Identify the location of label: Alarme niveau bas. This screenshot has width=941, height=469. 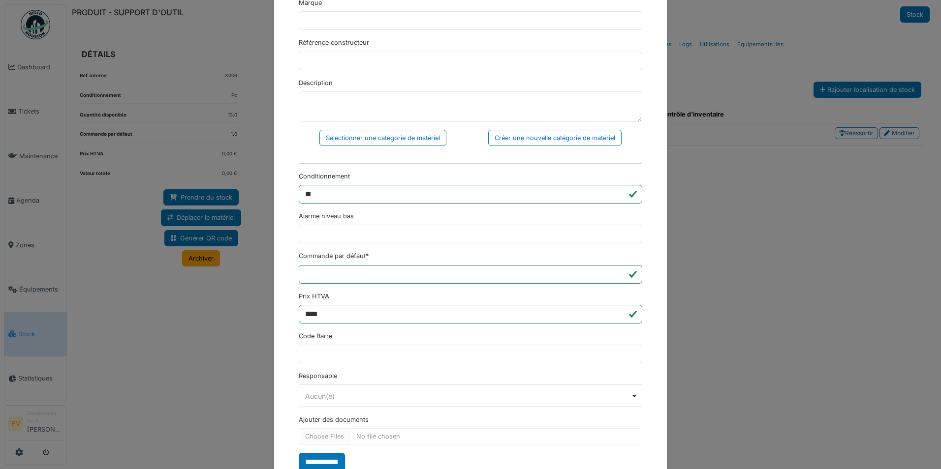
(326, 216).